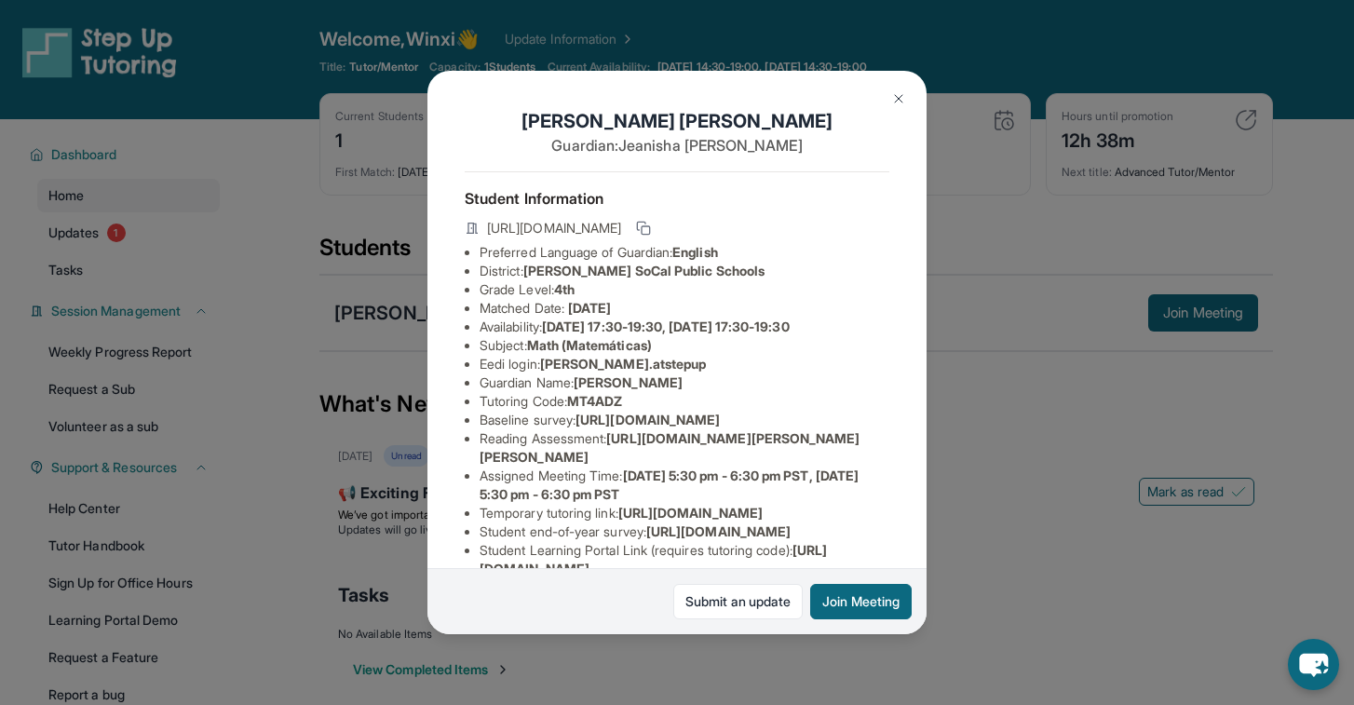 The image size is (1354, 705). Describe the element at coordinates (685, 513) in the screenshot. I see `li: Temporary tutoring link :` at that location.